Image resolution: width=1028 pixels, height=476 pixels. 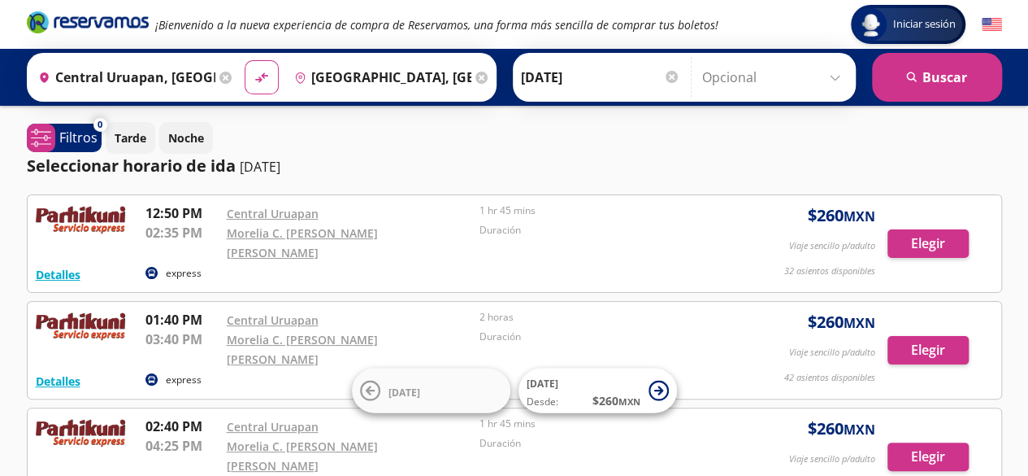 What do you see at coordinates (64, 137) in the screenshot?
I see `button: 0Filtros` at bounding box center [64, 137].